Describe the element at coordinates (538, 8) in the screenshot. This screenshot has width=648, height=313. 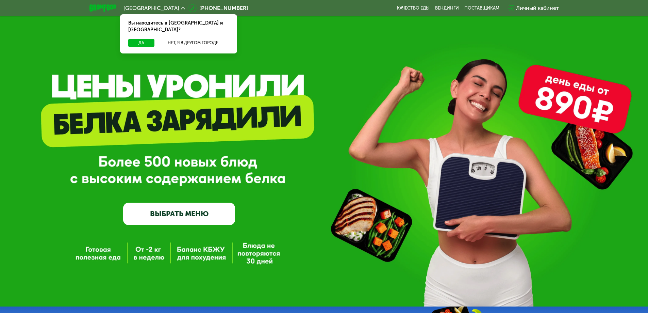
I see `div: Личный кабинет` at that location.